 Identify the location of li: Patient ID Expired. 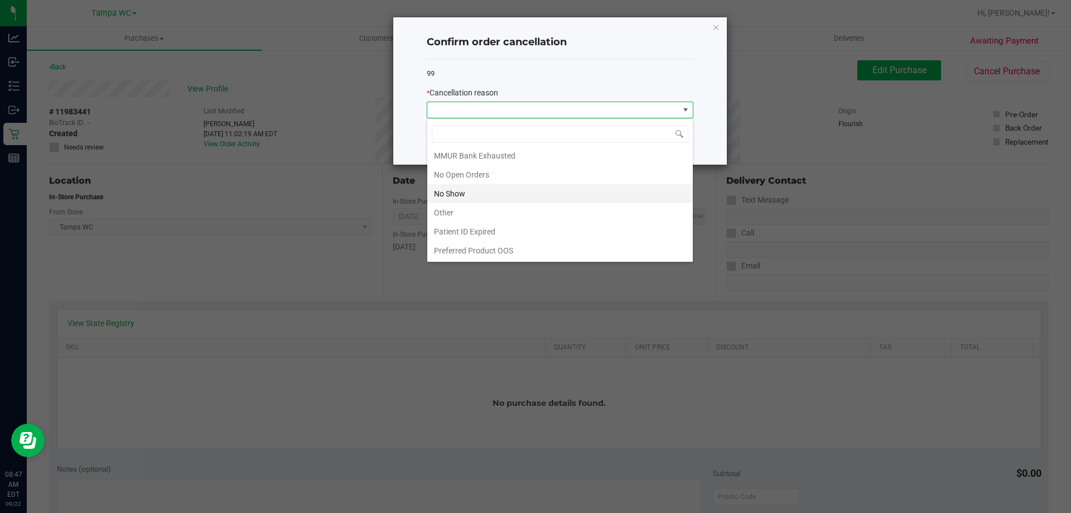
(560, 232).